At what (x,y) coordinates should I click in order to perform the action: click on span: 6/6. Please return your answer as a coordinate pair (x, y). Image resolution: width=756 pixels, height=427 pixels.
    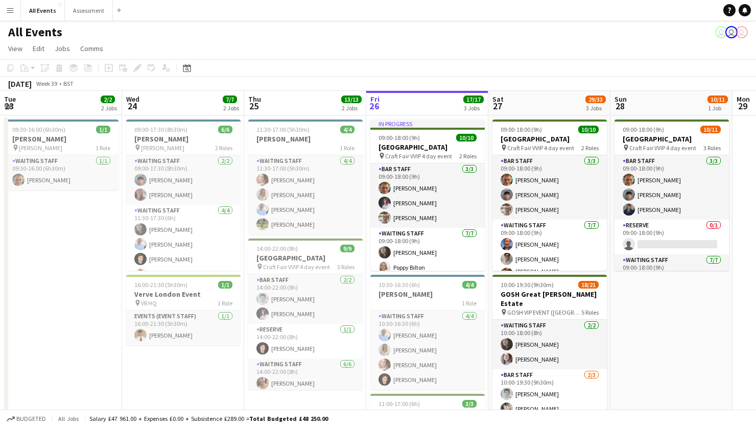
    Looking at the image, I should click on (225, 129).